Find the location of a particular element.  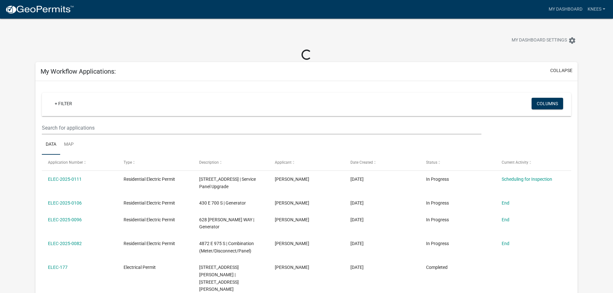

datatable-header-cell: Application Number is located at coordinates (79, 163).